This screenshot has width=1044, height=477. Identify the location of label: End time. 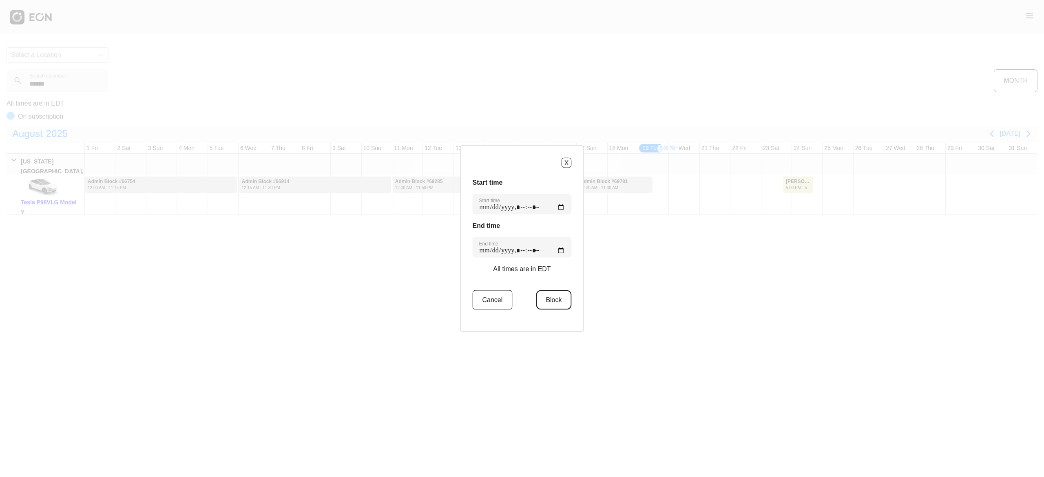
(489, 244).